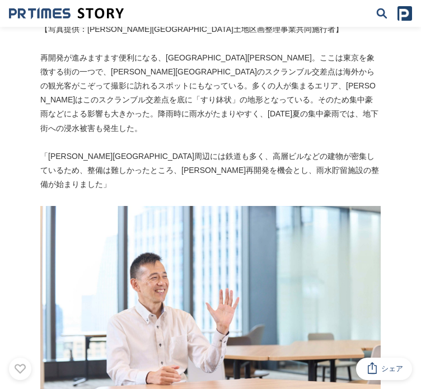 The width and height of the screenshot is (421, 389). Describe the element at coordinates (404, 13) in the screenshot. I see `img: prtimes` at that location.